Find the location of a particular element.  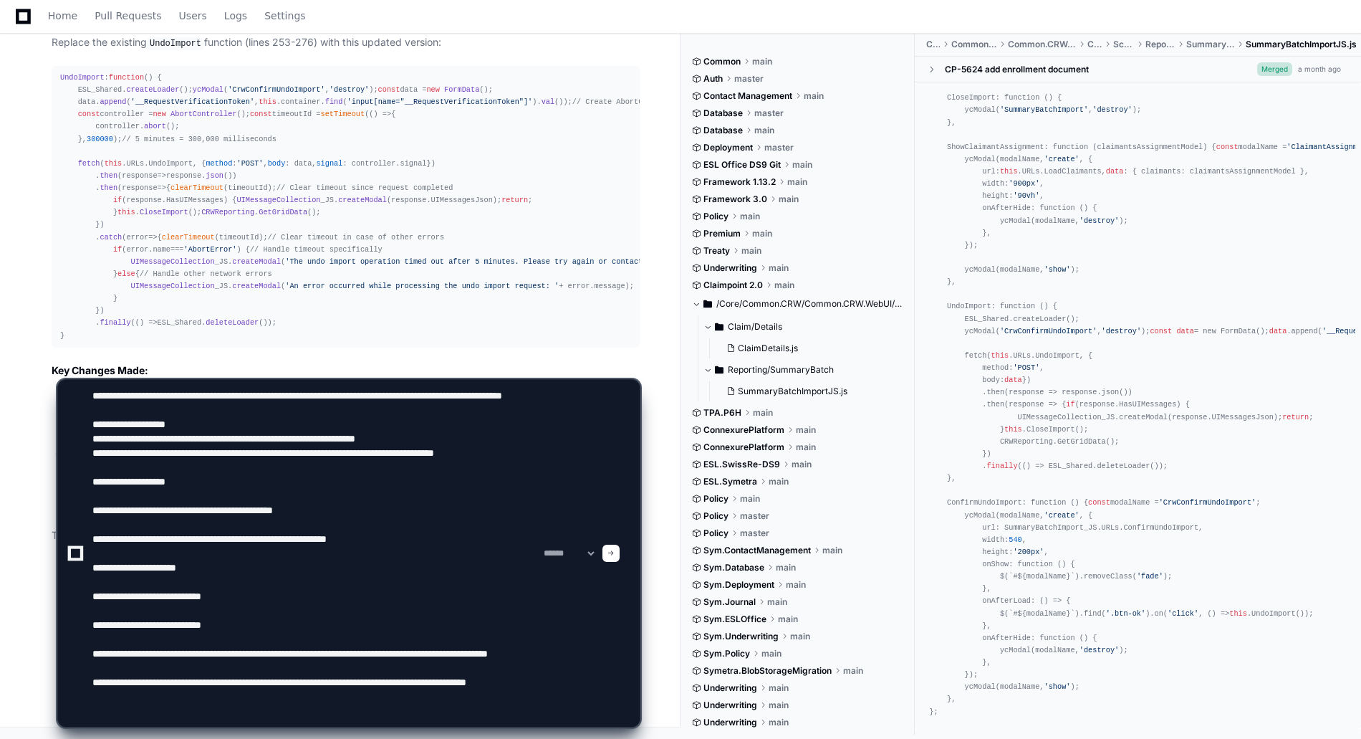

span: '__RequestVerificationToken' is located at coordinates (193, 102).